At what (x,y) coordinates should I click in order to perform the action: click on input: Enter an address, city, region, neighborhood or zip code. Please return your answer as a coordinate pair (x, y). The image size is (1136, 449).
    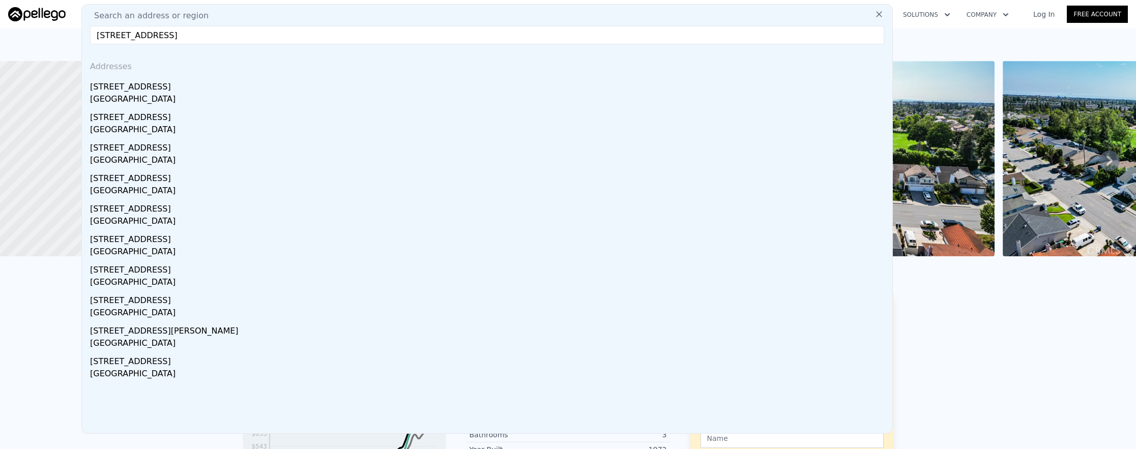
    Looking at the image, I should click on (487, 35).